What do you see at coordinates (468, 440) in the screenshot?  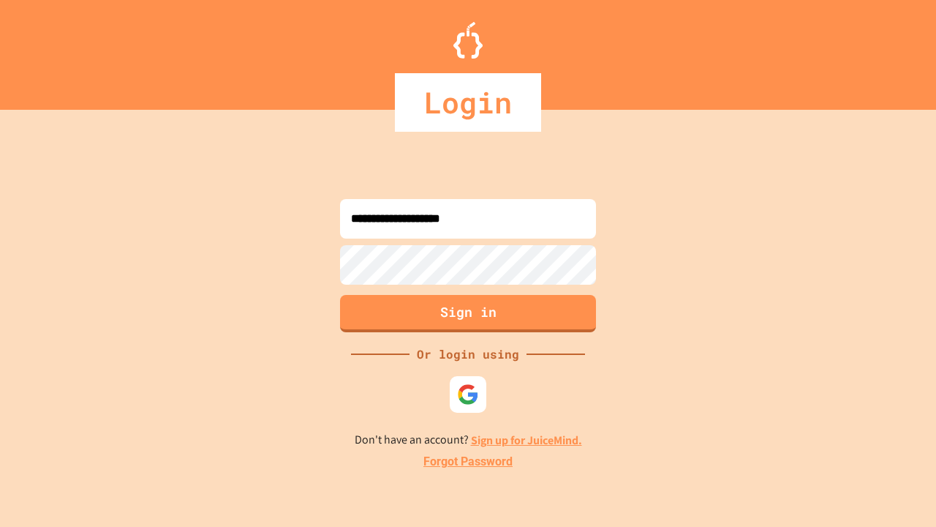 I see `p: Don't have an account?` at bounding box center [468, 440].